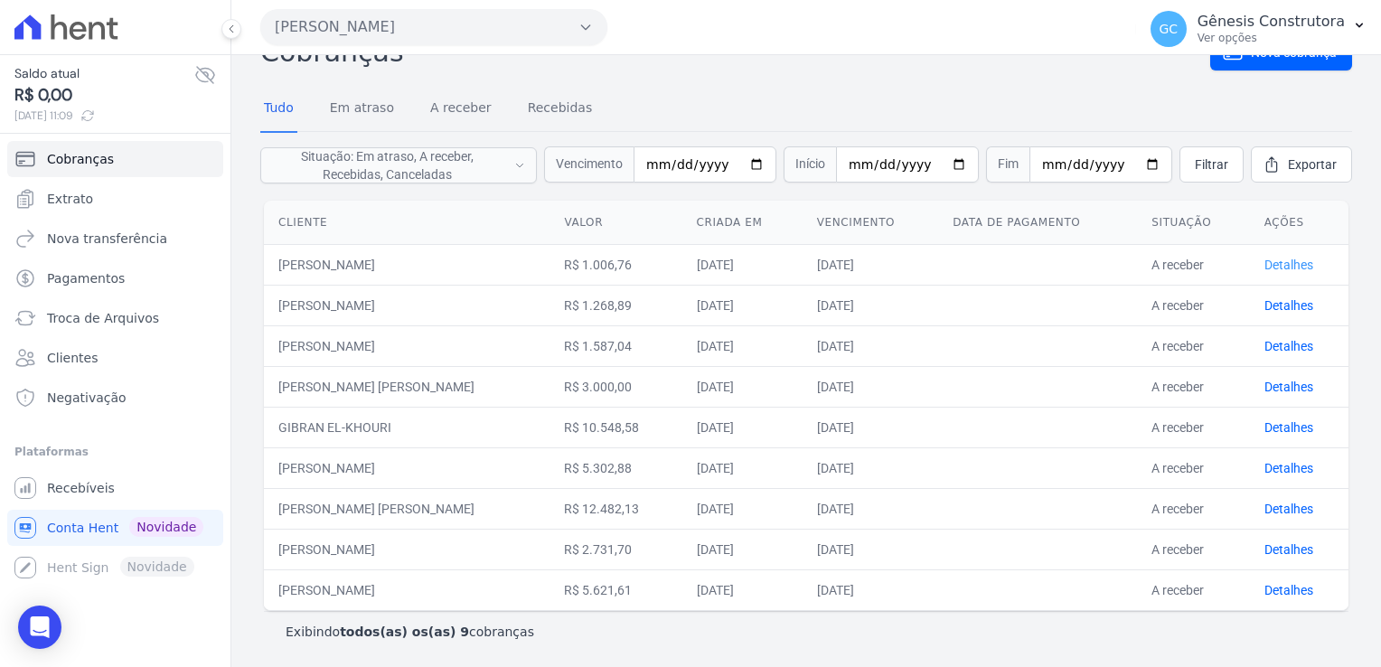 The height and width of the screenshot is (667, 1381). What do you see at coordinates (1211, 164) in the screenshot?
I see `a: Filtrar` at bounding box center [1211, 164].